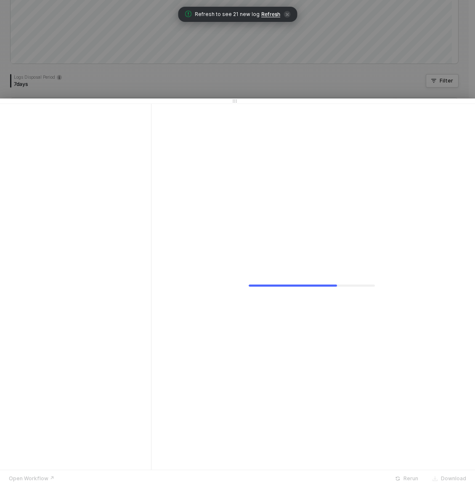 The height and width of the screenshot is (487, 475). Describe the element at coordinates (32, 478) in the screenshot. I see `button: Open Workflow ↗` at that location.